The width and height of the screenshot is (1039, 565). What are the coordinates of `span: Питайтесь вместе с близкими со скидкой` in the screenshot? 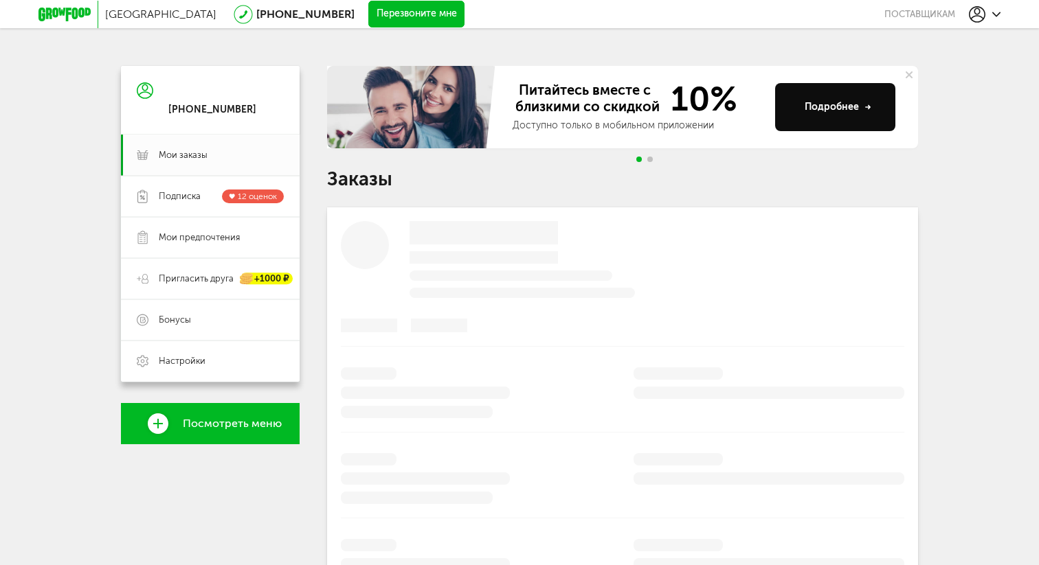 It's located at (587, 99).